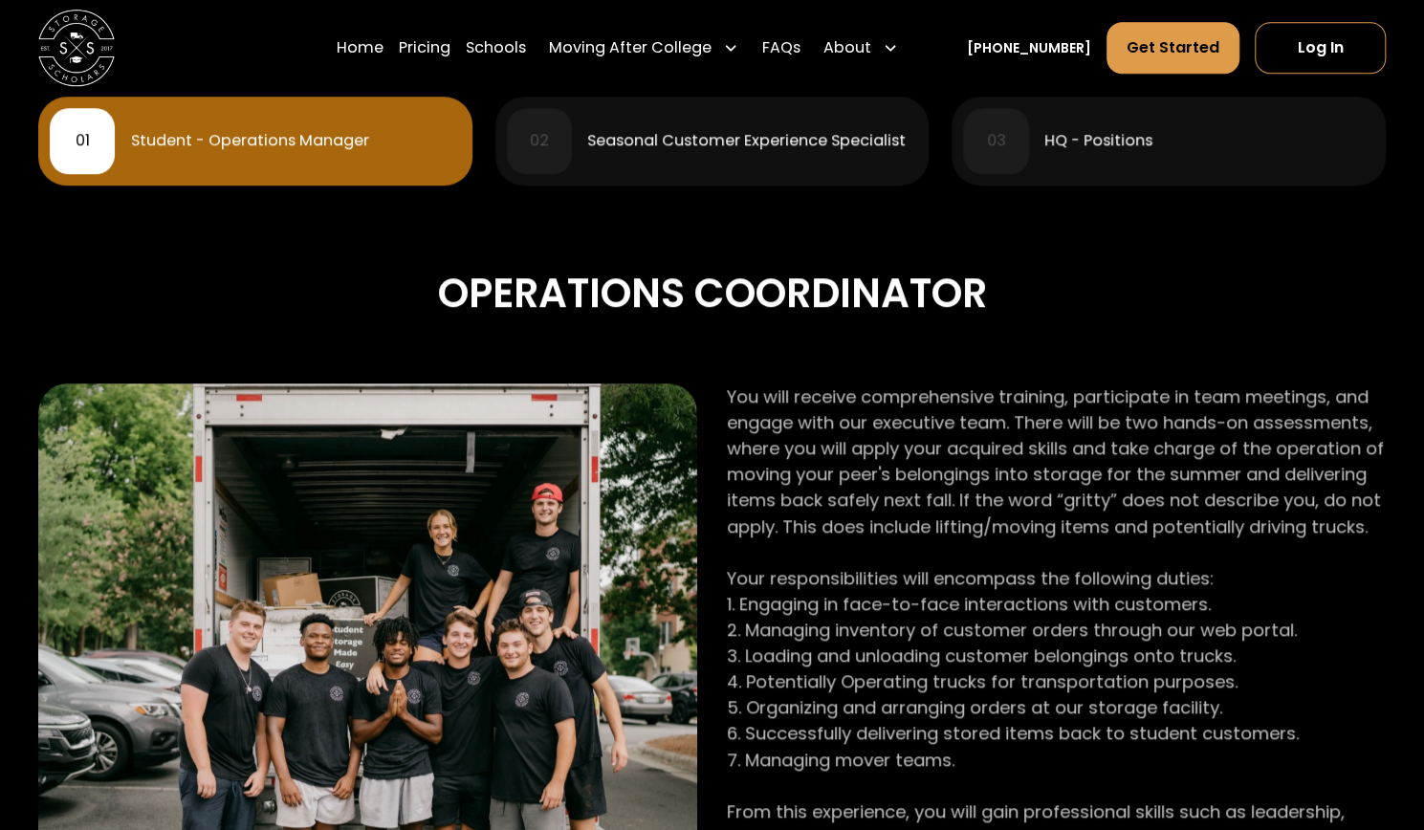 Image resolution: width=1424 pixels, height=830 pixels. Describe the element at coordinates (1098, 141) in the screenshot. I see `div: HQ - Positions` at that location.